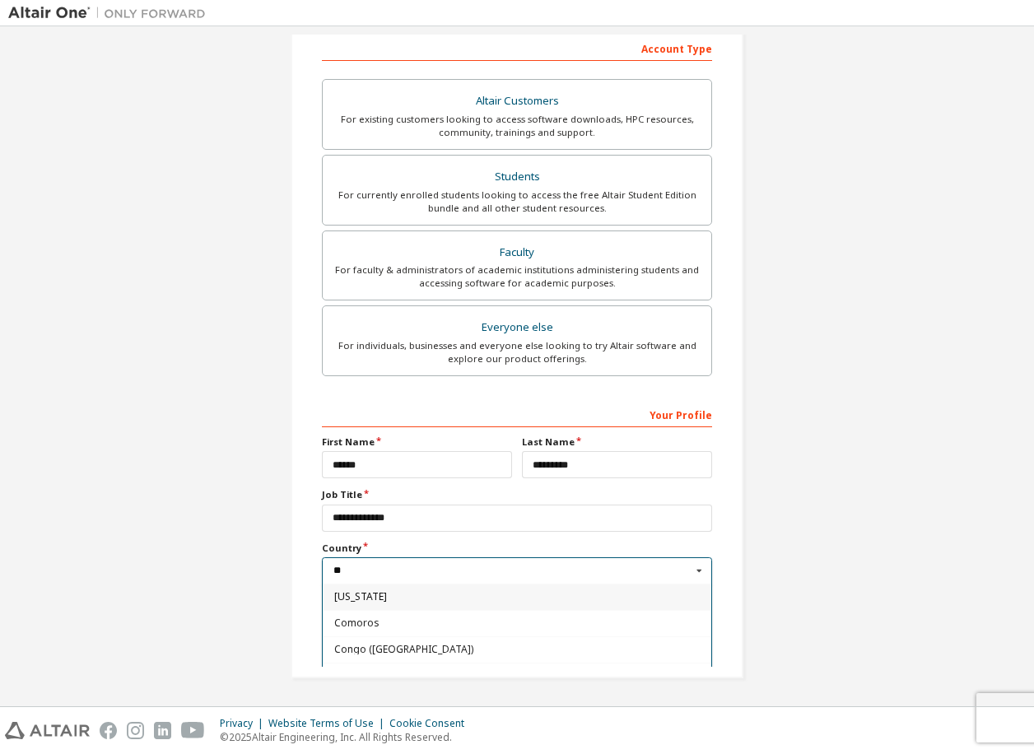 The height and width of the screenshot is (754, 1034). I want to click on div: Website Terms of Use, so click(329, 724).